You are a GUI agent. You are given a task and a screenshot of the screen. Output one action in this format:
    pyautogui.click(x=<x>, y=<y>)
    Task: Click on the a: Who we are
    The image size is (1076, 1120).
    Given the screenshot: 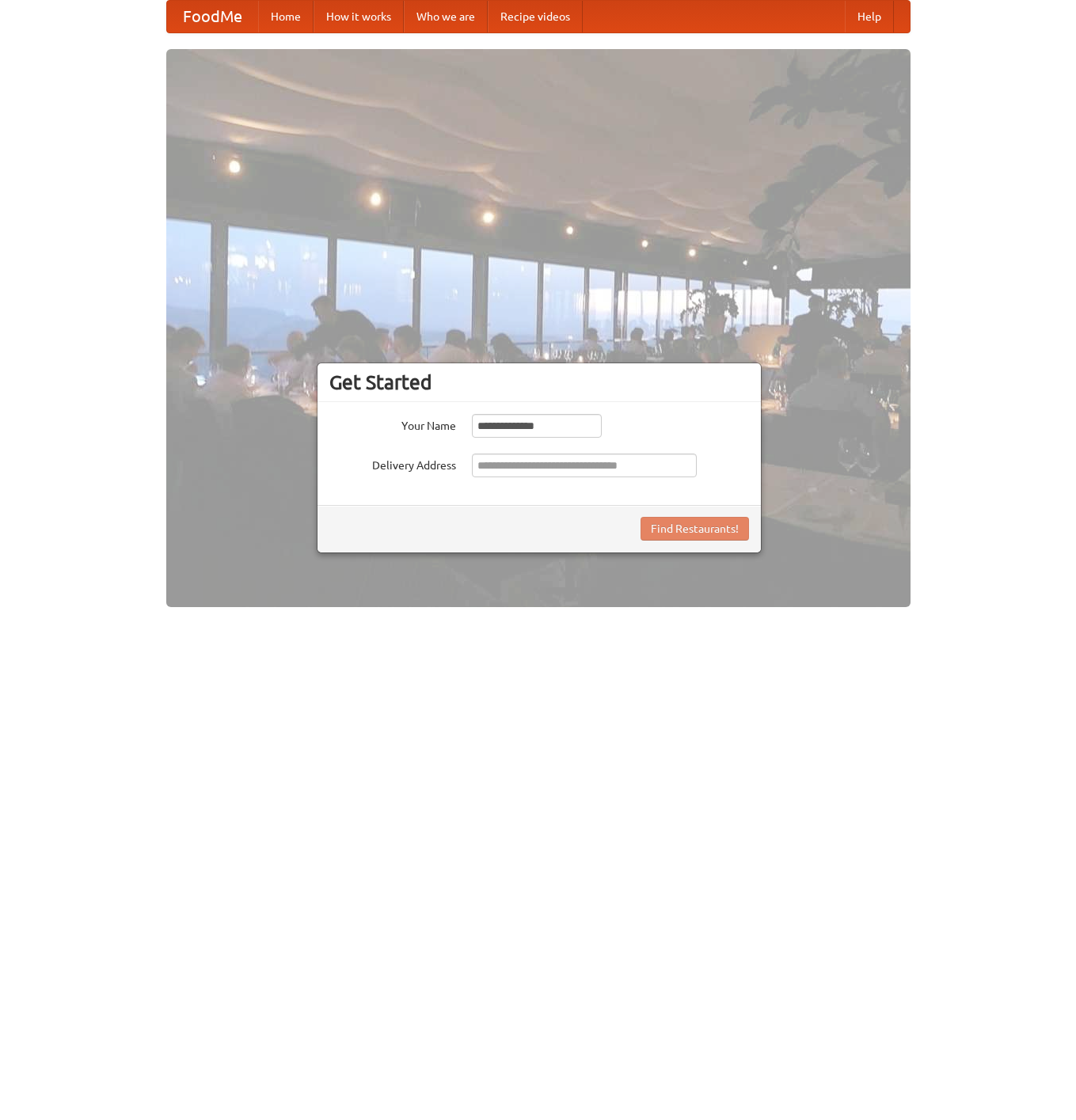 What is the action you would take?
    pyautogui.click(x=445, y=17)
    